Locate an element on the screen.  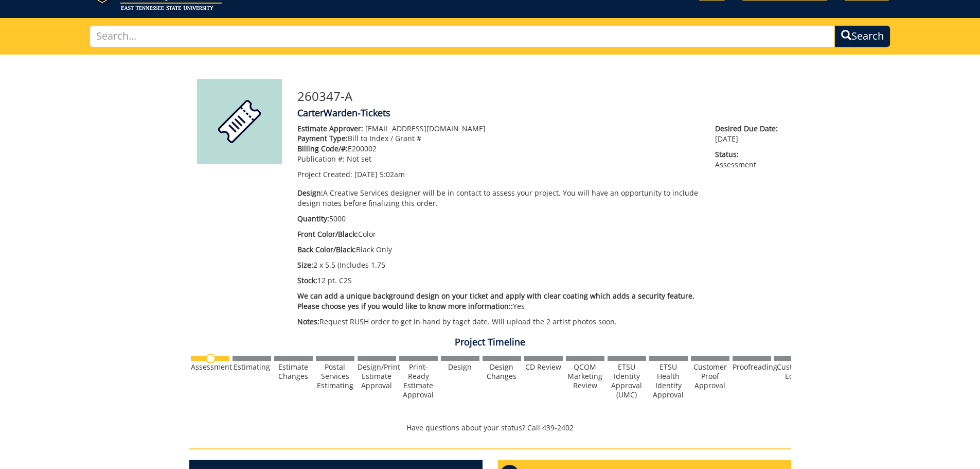
span: Status: is located at coordinates (749, 154).